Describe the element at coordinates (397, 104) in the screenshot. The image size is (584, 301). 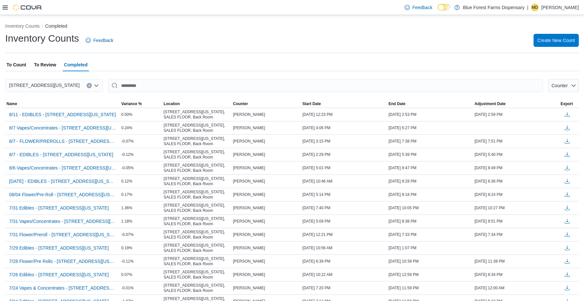
I see `span: End Date` at that location.